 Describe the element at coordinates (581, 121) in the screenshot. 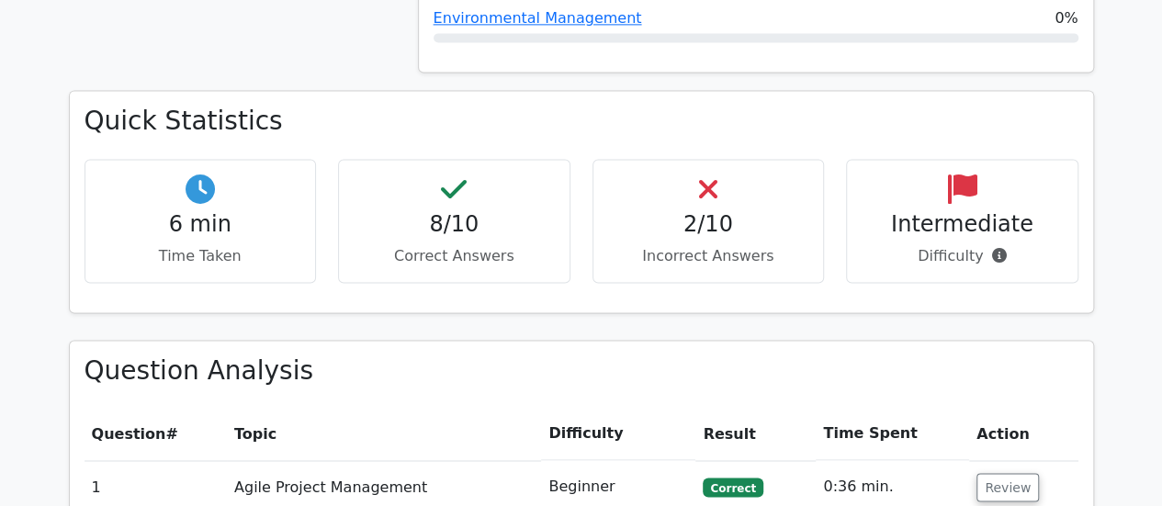

I see `h3: Quick Statistics` at that location.